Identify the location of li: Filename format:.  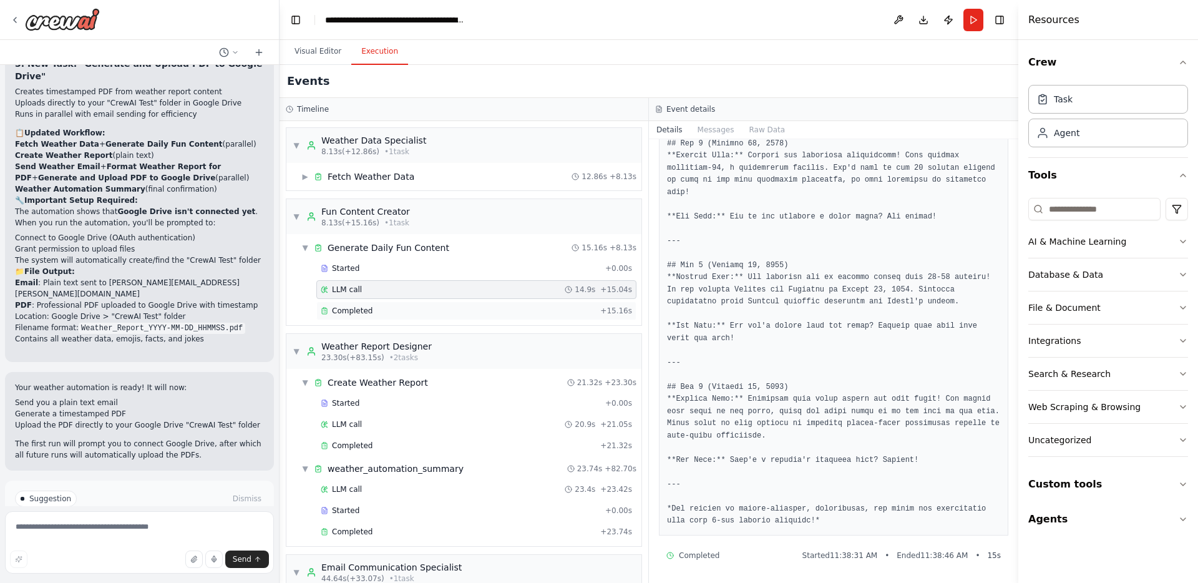
(139, 327).